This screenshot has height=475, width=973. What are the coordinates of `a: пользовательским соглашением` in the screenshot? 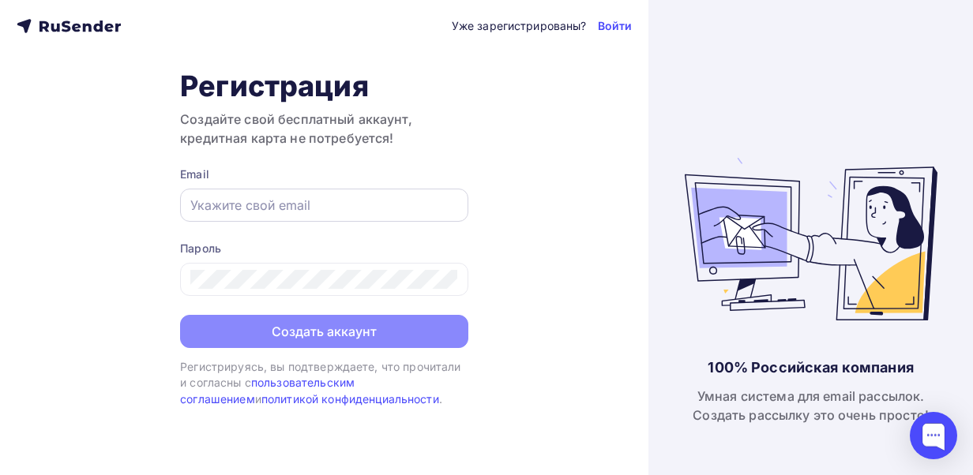 It's located at (267, 390).